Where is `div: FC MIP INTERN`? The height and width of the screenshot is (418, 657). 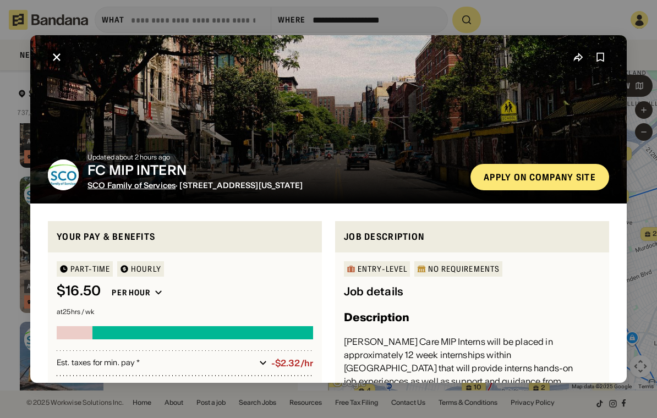 div: FC MIP INTERN is located at coordinates (275, 171).